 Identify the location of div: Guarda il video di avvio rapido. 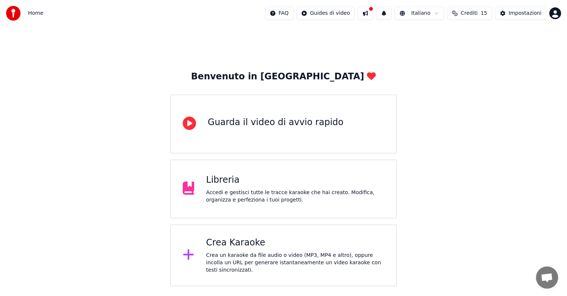
(276, 123).